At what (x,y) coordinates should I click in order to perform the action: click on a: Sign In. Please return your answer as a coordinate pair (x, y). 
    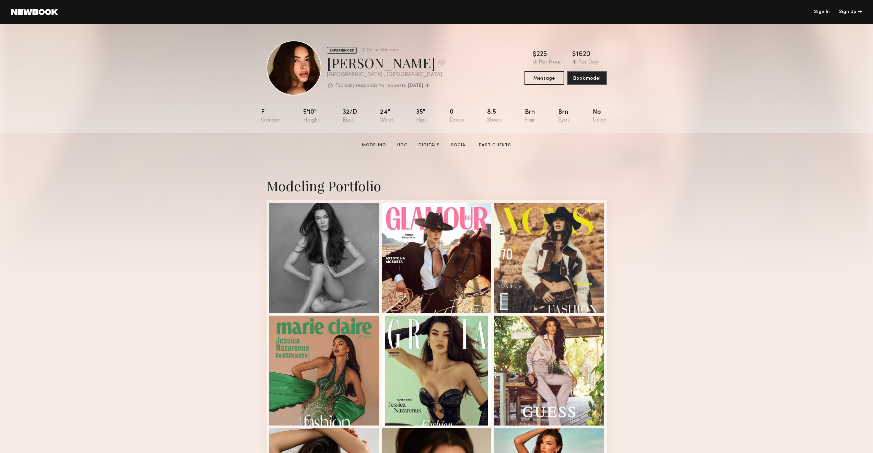
    Looking at the image, I should click on (822, 12).